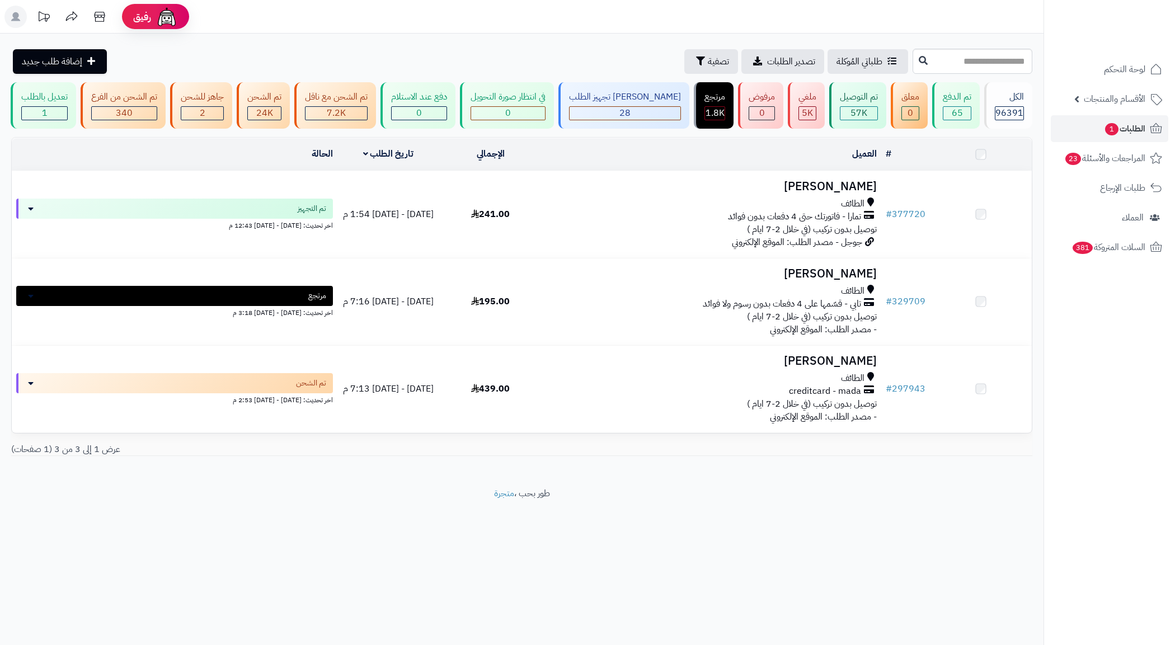 The image size is (1175, 645). I want to click on a: جاهز للشحن 2, so click(201, 105).